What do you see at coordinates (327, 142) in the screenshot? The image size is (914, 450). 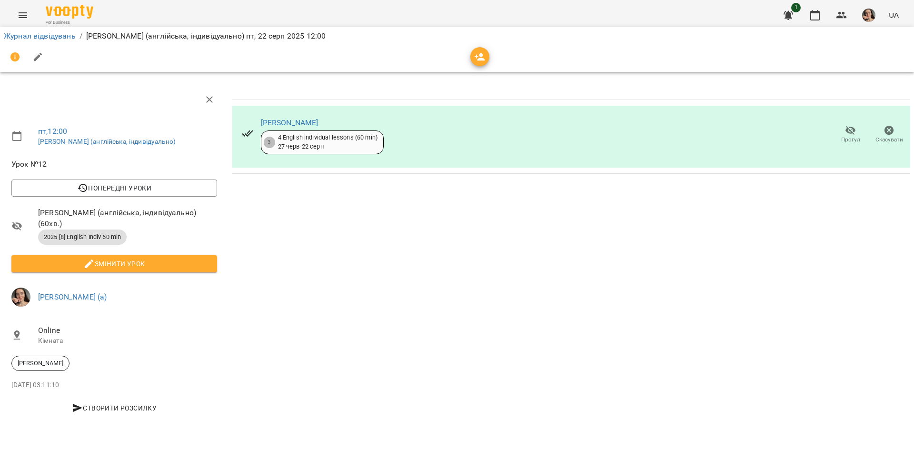 I see `div: 4 English individual lessons (60 min) 27 черв - 22 серп` at bounding box center [327, 142].